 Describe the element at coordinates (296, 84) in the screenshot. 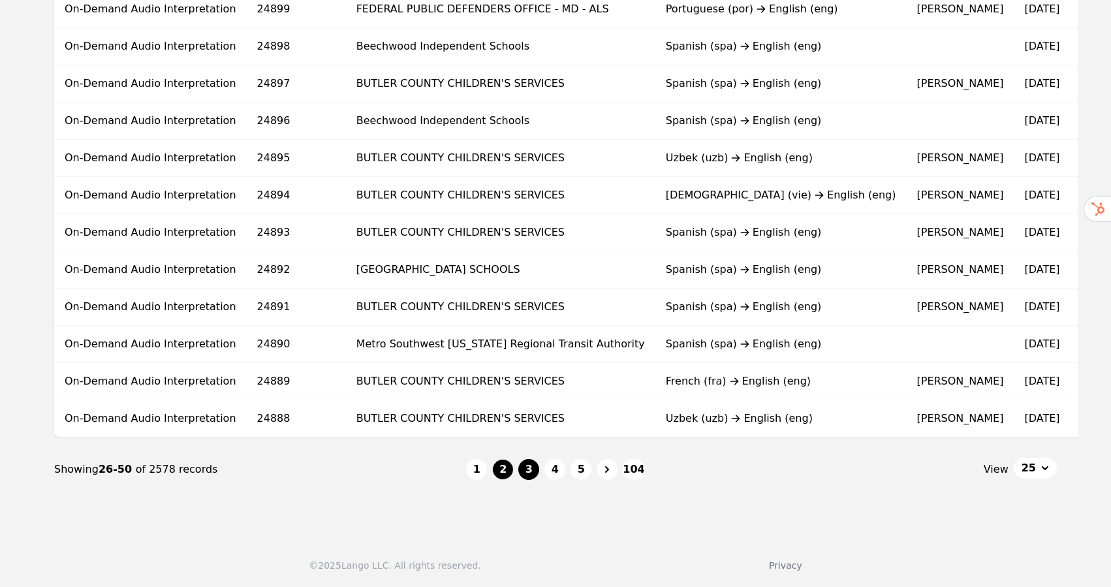

I see `td: 24897` at that location.